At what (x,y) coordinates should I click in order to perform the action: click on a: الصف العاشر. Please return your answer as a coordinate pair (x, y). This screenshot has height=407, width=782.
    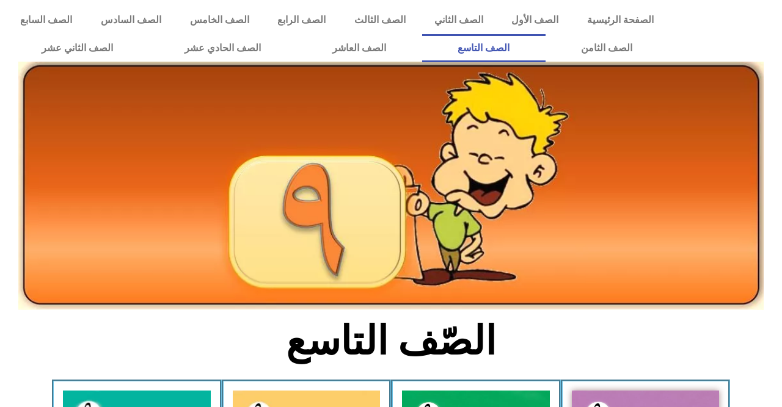
    Looking at the image, I should click on (359, 48).